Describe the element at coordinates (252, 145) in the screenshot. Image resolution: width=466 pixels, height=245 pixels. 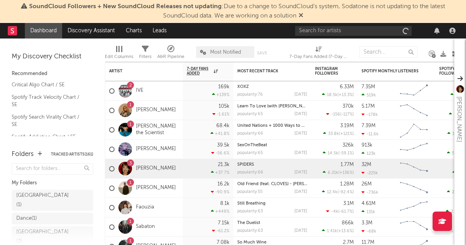
I see `a: SexOnTheBeat` at that location.